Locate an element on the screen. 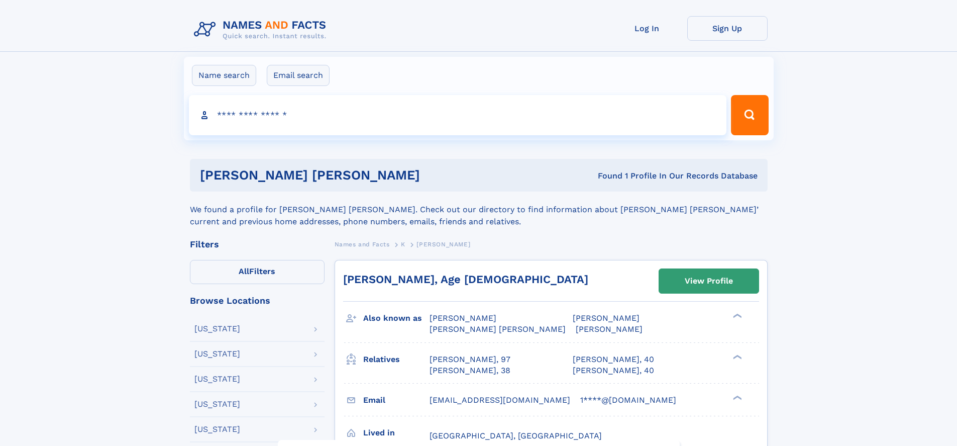  h3: Email is located at coordinates (397, 400).